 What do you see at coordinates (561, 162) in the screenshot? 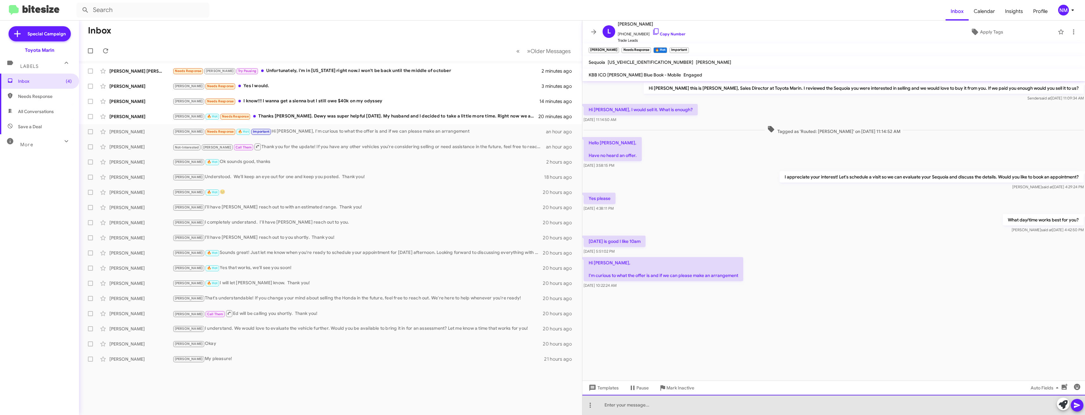
I see `div: 2 hours ago` at bounding box center [561, 162].